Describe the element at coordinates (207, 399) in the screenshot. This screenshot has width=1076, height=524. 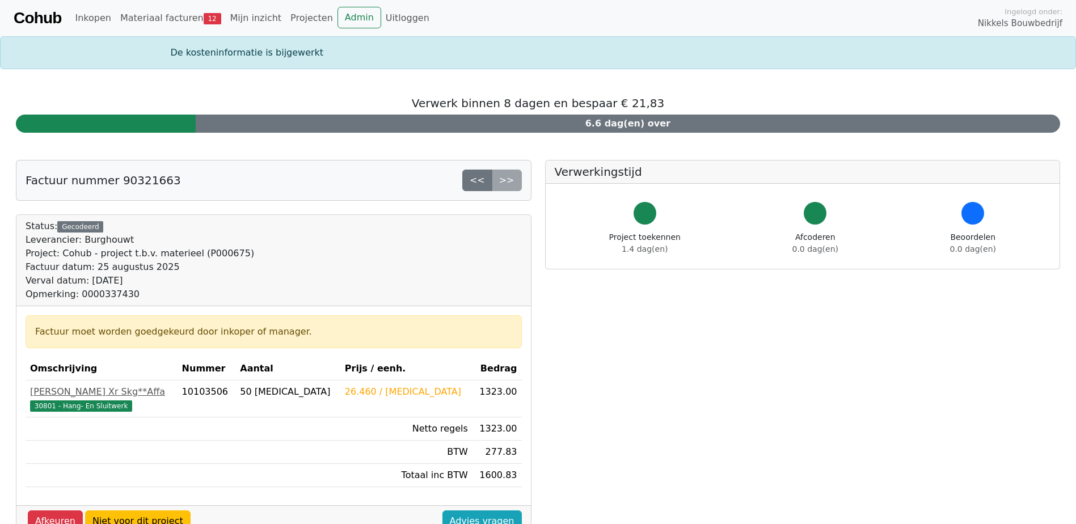
I see `td: 10103506` at that location.